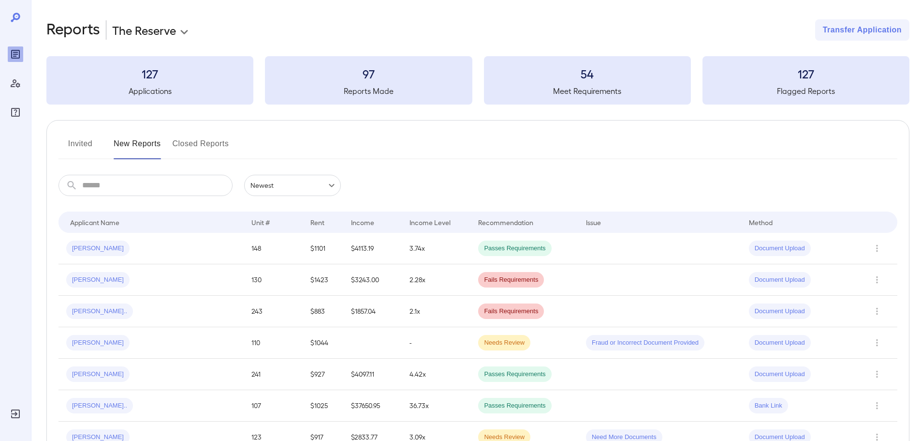  I want to click on td: $4097.11, so click(373, 374).